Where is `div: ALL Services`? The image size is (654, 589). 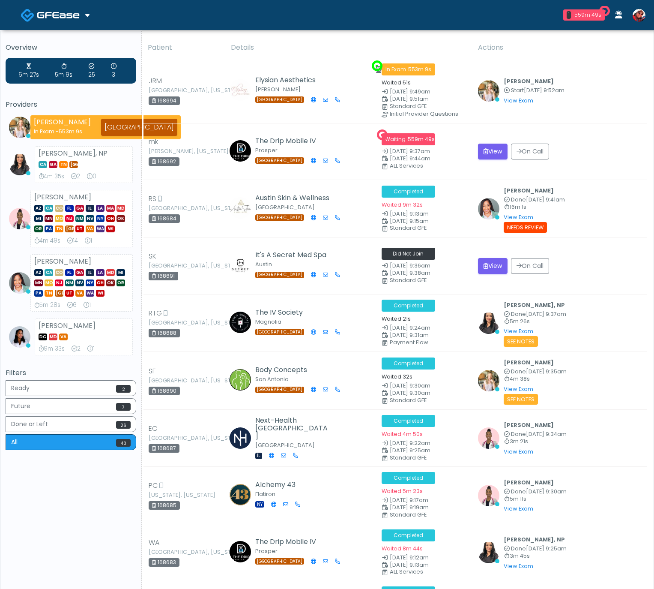
div: ALL Services is located at coordinates (433, 166).